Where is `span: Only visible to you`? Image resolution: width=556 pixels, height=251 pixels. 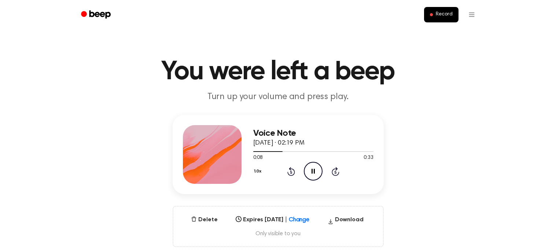
span: Only visible to you is located at coordinates (278, 234).